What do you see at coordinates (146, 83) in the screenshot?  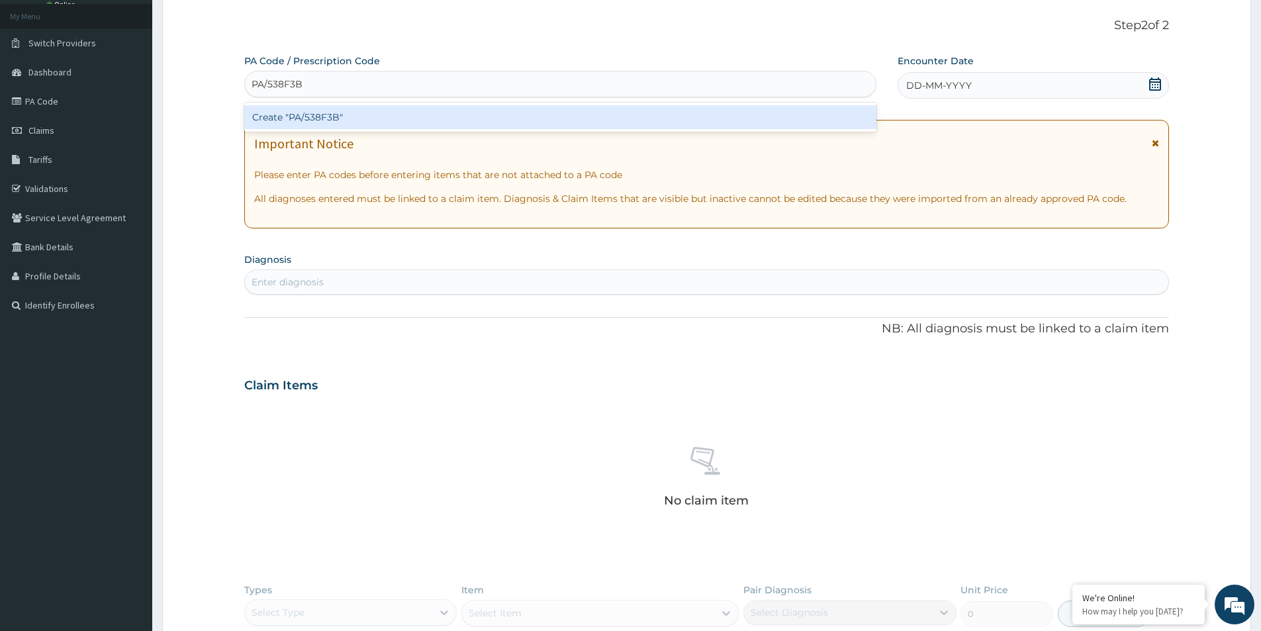 I see `div: Chat with us now` at bounding box center [146, 83].